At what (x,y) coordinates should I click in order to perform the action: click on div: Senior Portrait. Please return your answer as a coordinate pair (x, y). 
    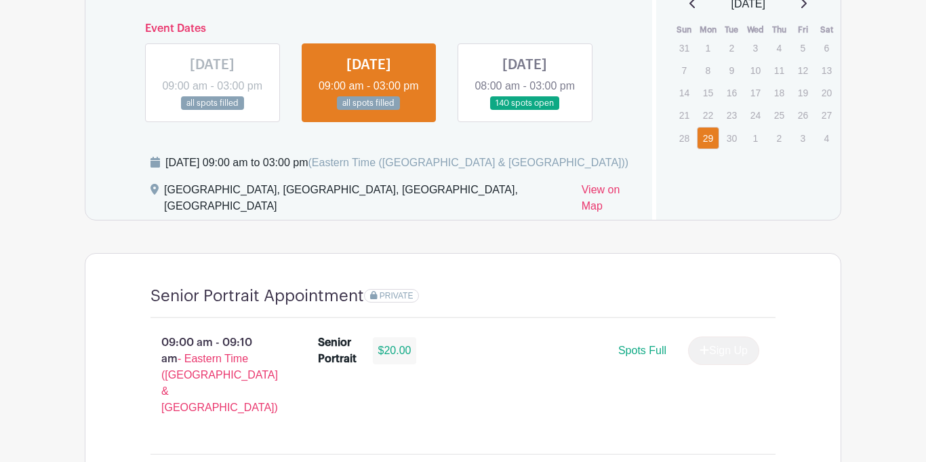
    Looking at the image, I should click on (337, 350).